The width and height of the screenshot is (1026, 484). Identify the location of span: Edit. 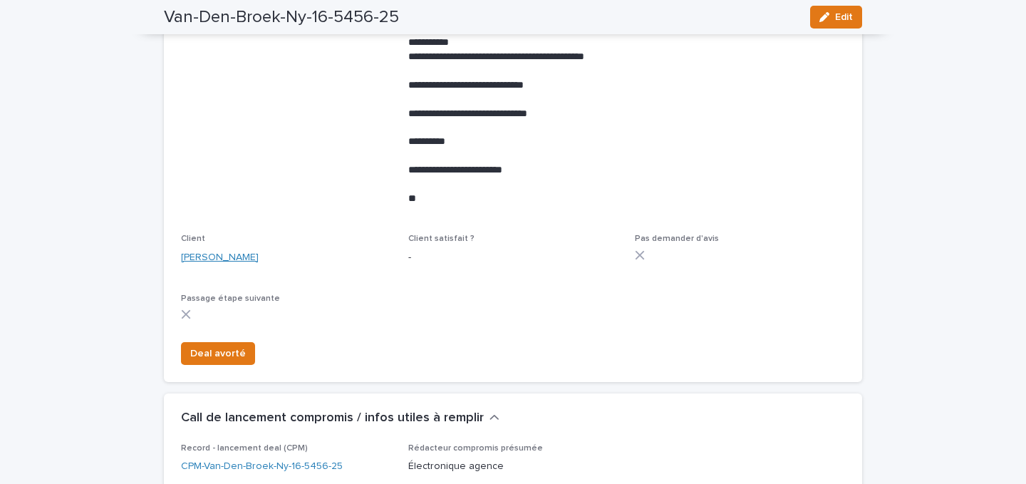
(843, 17).